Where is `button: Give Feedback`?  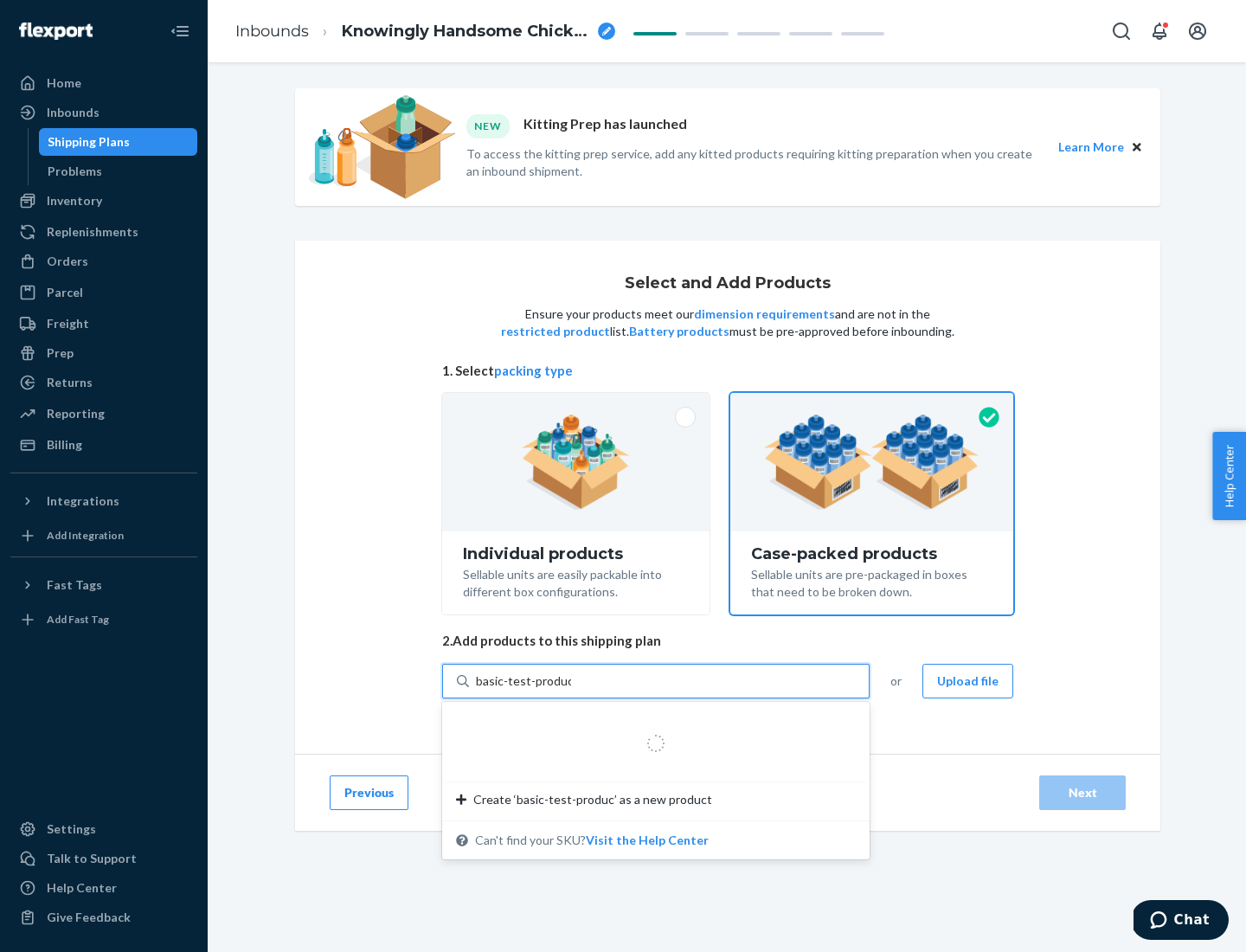
button: Give Feedback is located at coordinates (103, 917).